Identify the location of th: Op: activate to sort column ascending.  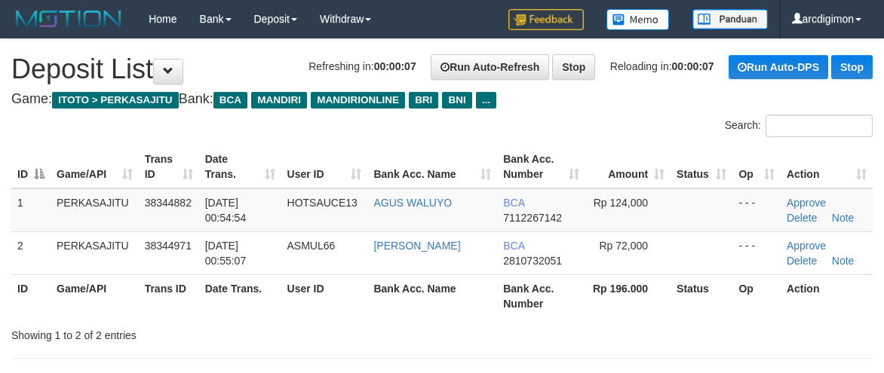
(756, 167).